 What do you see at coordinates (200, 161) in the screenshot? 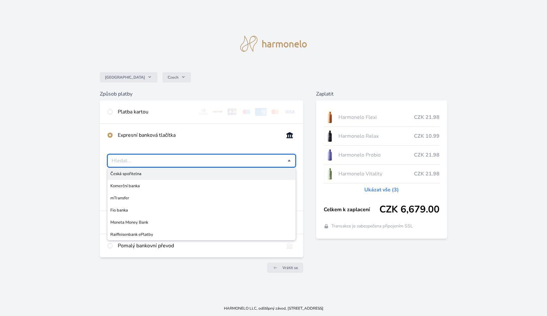
I see `input: Česká spořitelnaKomerční bankamTransferFio bankaMoneta Money BankRaiffeisenbank ePlatby` at bounding box center [200, 161].